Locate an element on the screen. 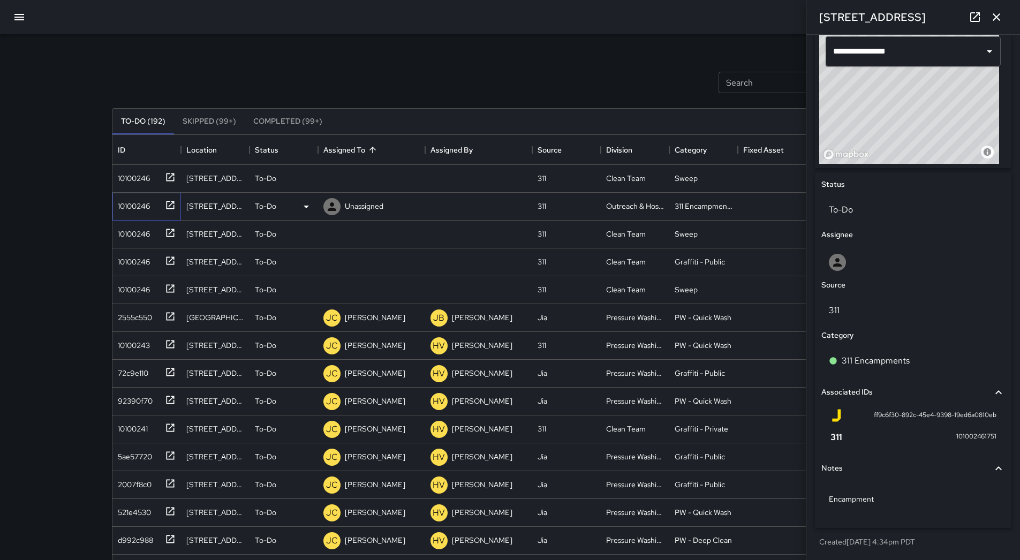 The width and height of the screenshot is (1020, 560). div: 72c9e110 is located at coordinates (131, 371).